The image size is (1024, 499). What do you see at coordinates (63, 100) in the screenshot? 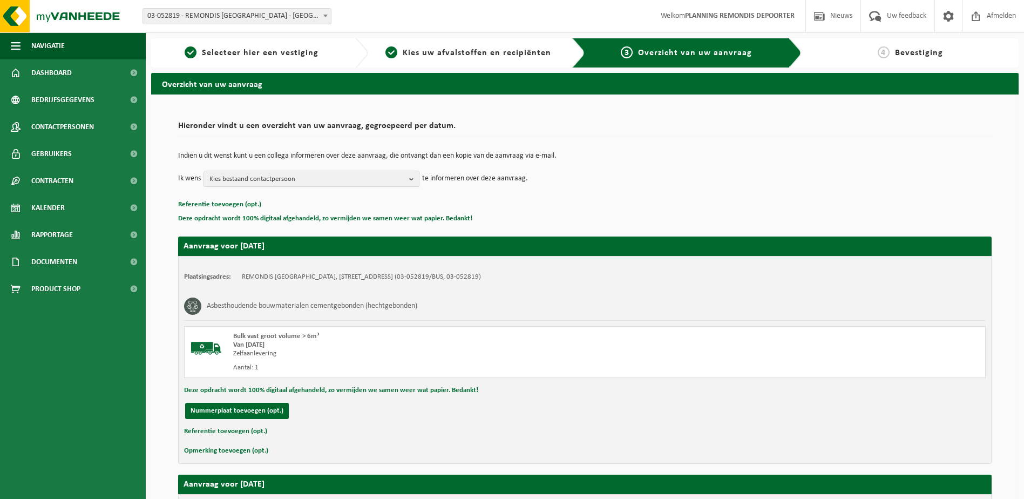
I see `span: Bedrijfsgegevens` at bounding box center [63, 100].